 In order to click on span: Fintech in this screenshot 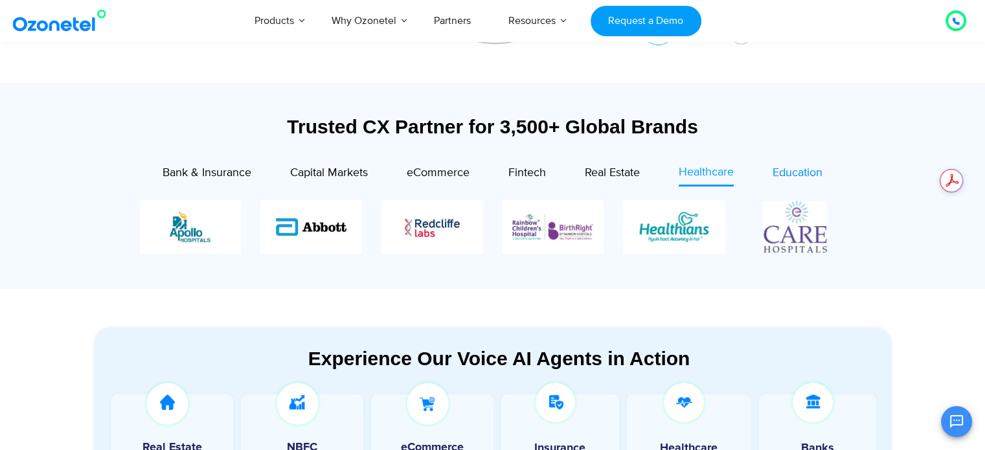, I will do `click(527, 173)`.